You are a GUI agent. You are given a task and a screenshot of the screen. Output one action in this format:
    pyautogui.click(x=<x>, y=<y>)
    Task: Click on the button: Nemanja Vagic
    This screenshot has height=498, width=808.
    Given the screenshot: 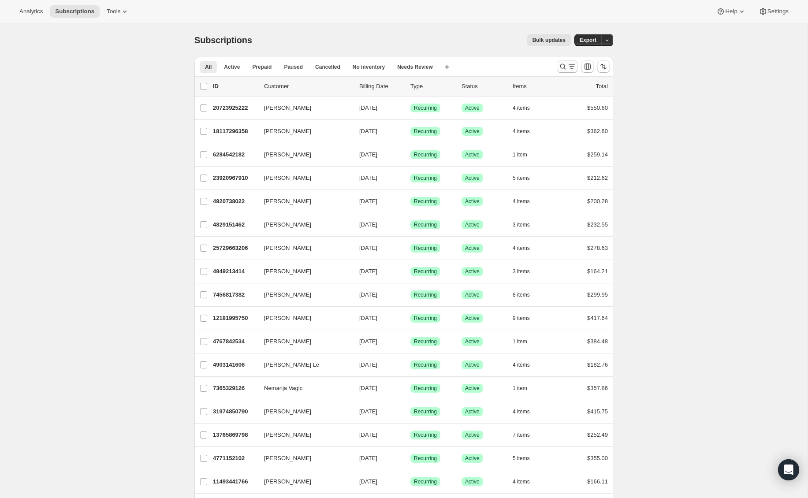 What is the action you would take?
    pyautogui.click(x=303, y=389)
    